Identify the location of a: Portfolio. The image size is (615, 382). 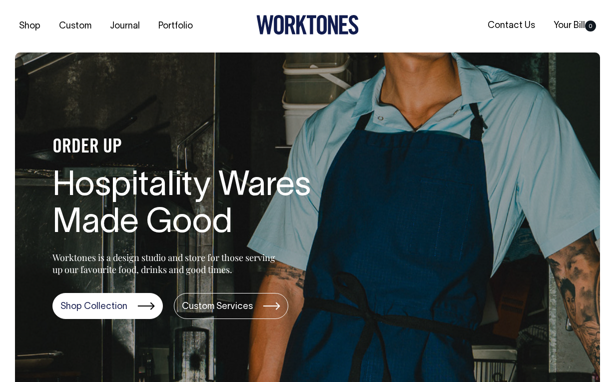
(175, 26).